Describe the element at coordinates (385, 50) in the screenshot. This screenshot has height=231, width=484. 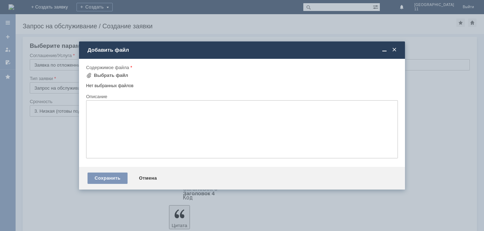
I see `span: Свернуть (Ctrl + M)` at that location.